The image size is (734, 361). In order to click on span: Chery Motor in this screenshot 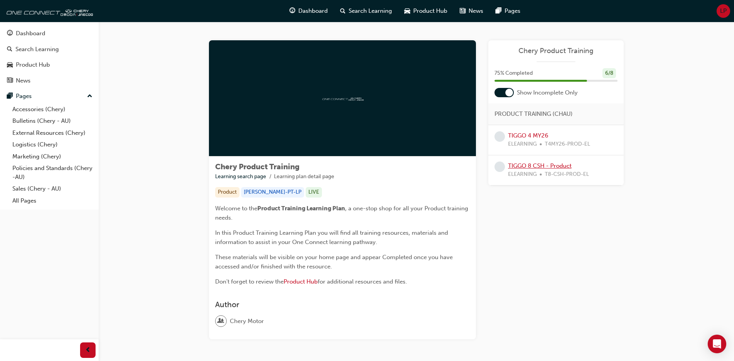, I will do `click(247, 321)`.